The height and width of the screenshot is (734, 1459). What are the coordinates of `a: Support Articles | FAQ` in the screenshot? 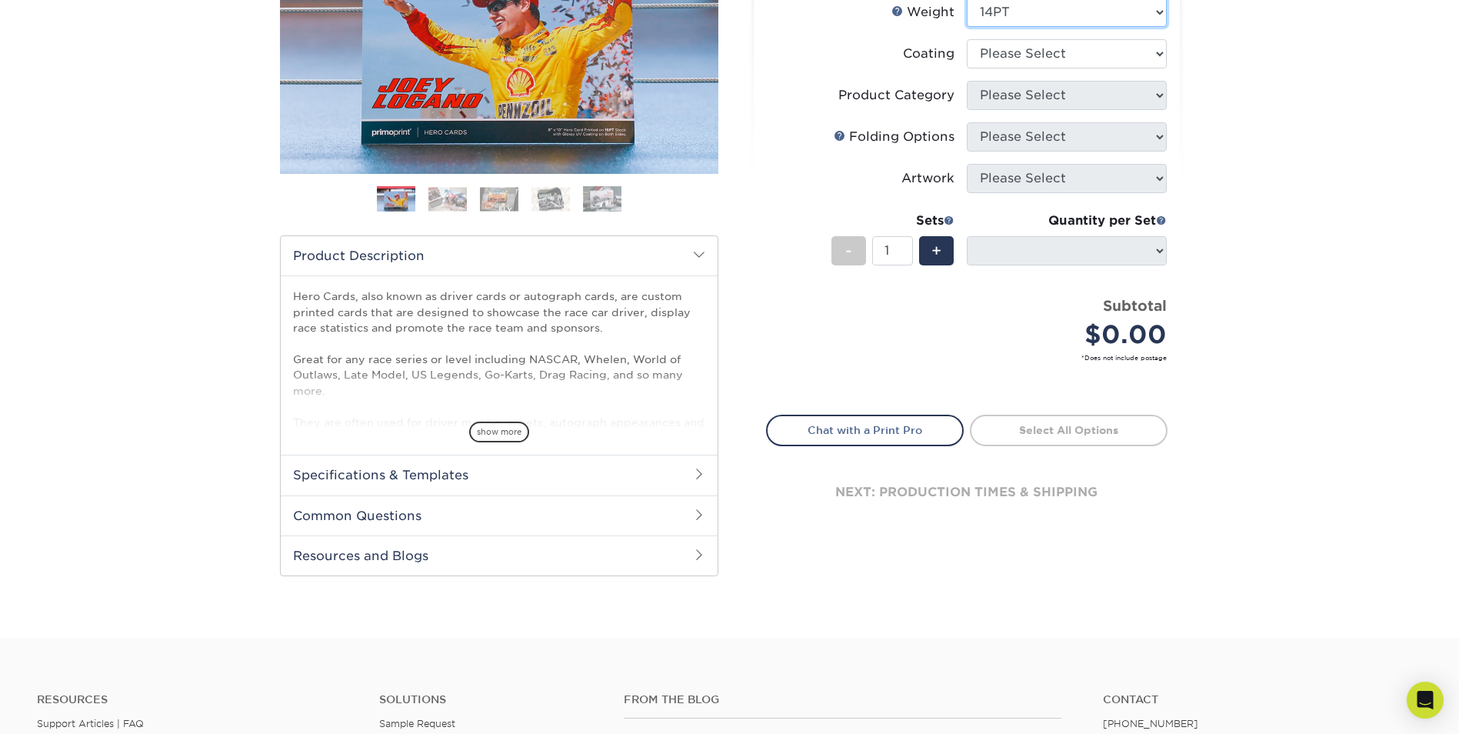 It's located at (90, 723).